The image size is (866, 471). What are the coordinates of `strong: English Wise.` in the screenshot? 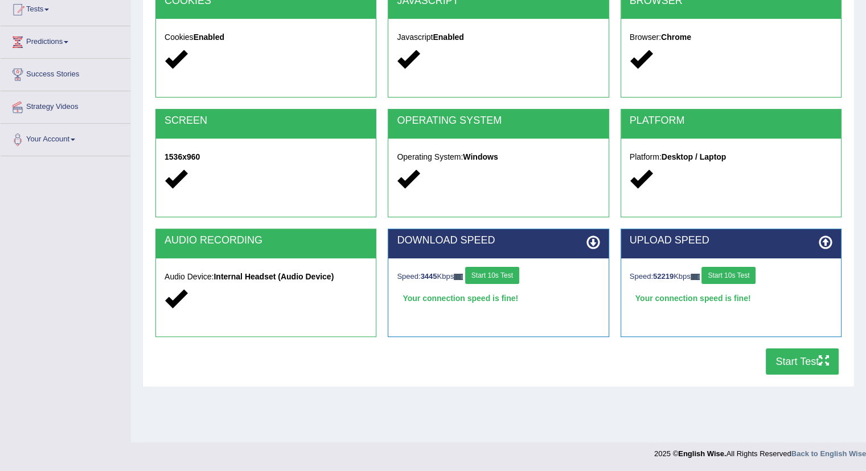 It's located at (702, 453).